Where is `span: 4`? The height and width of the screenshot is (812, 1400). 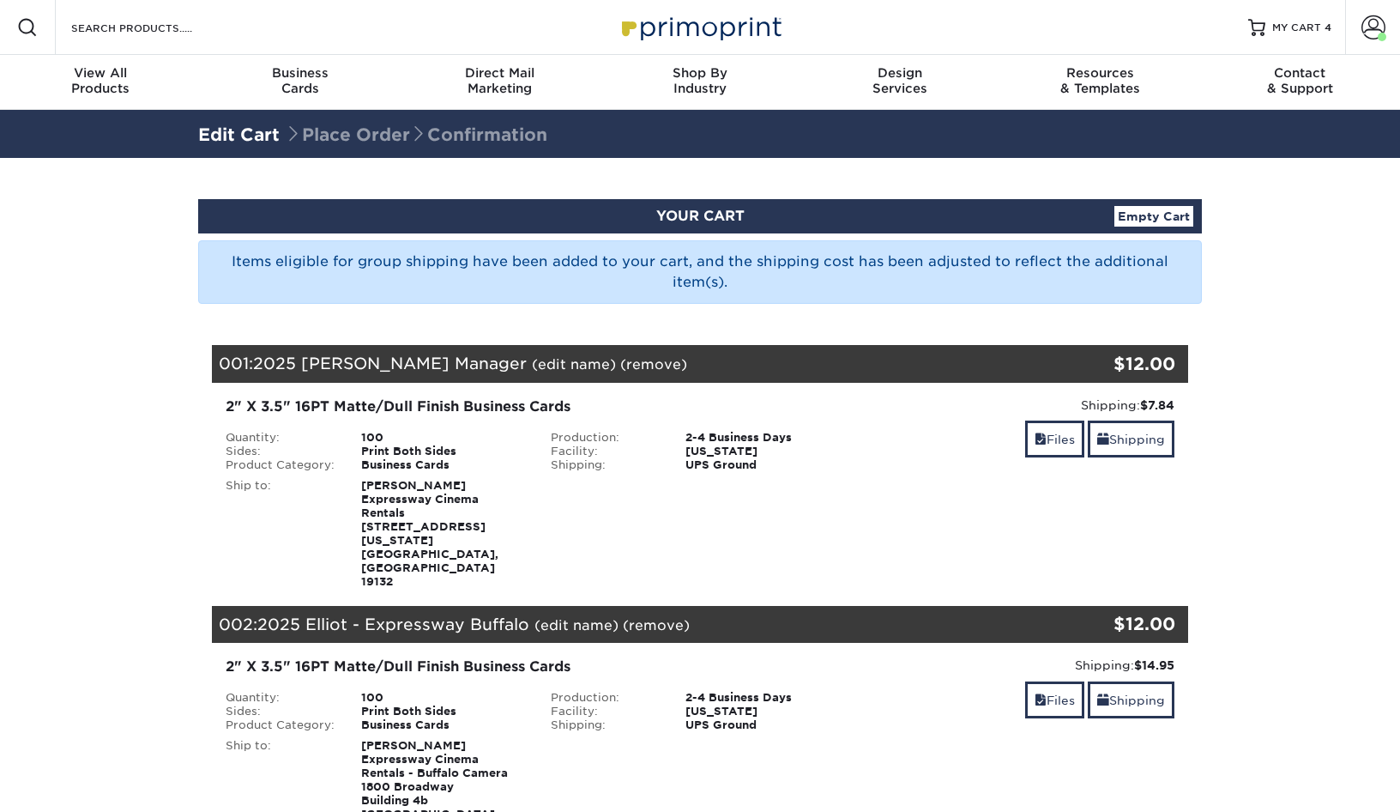
span: 4 is located at coordinates (1328, 27).